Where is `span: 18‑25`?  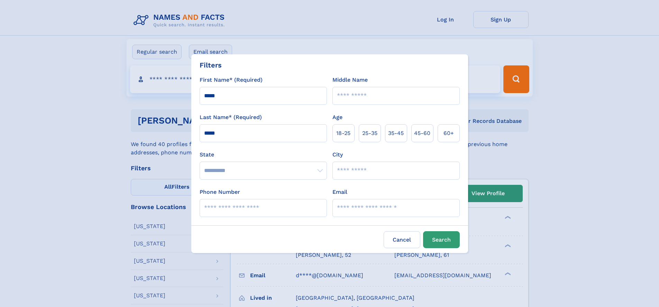 span: 18‑25 is located at coordinates (343, 133).